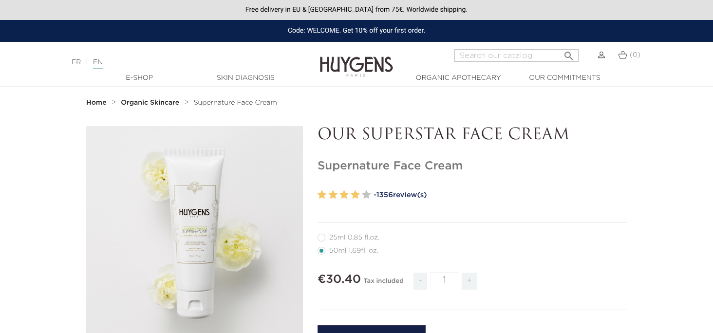 This screenshot has height=333, width=713. I want to click on label: 5, so click(366, 195).